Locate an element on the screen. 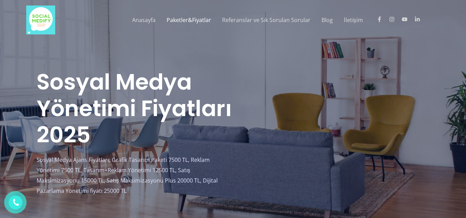  img: phone.png is located at coordinates (16, 203).